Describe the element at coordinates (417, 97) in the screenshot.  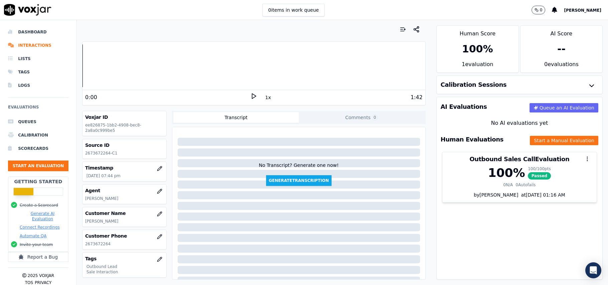
I see `div: 1:42` at that location.